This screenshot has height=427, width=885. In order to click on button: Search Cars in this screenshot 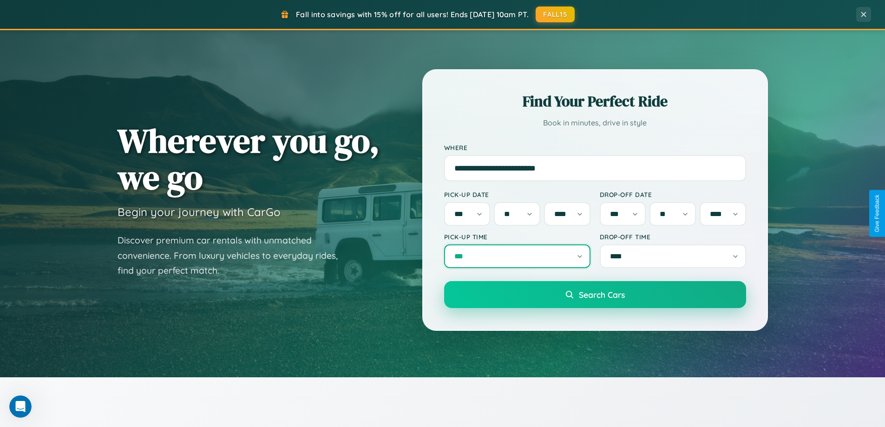, I will do `click(595, 295)`.